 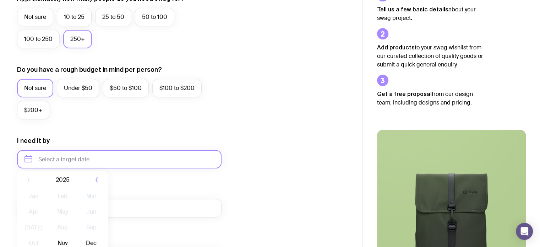 What do you see at coordinates (396, 47) in the screenshot?
I see `strong: Add products` at bounding box center [396, 47].